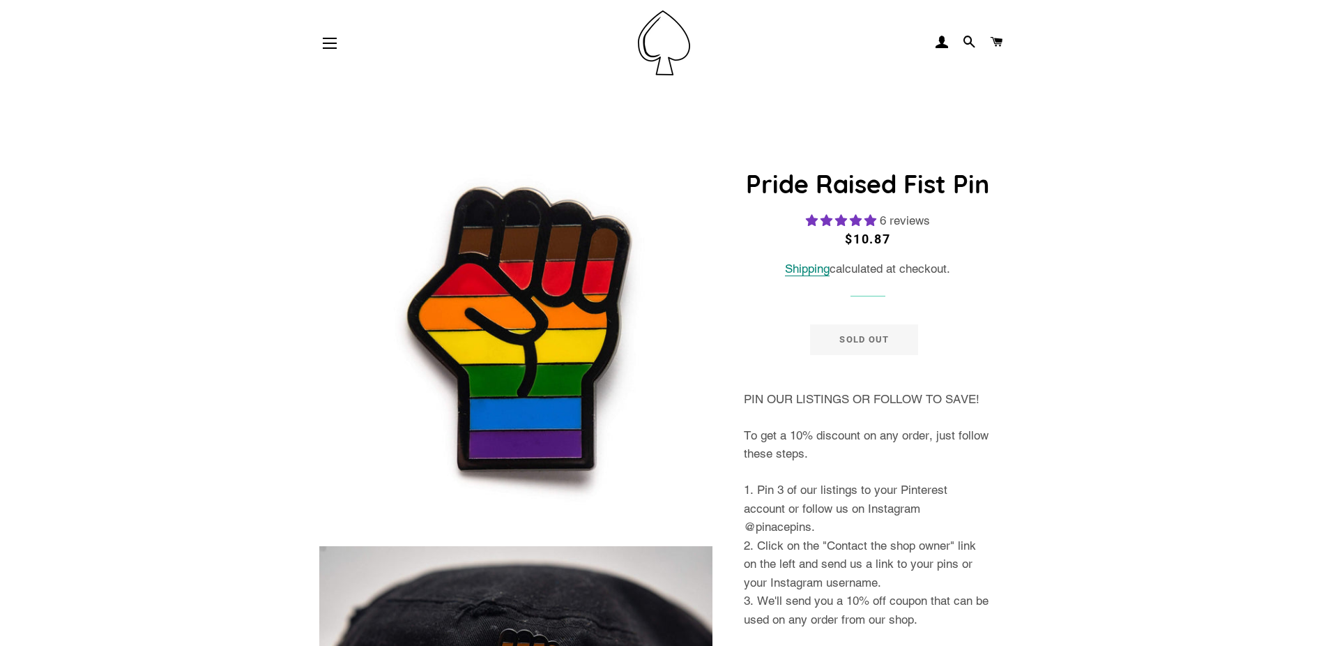 This screenshot has height=646, width=1328. I want to click on button: Sold Out, so click(864, 339).